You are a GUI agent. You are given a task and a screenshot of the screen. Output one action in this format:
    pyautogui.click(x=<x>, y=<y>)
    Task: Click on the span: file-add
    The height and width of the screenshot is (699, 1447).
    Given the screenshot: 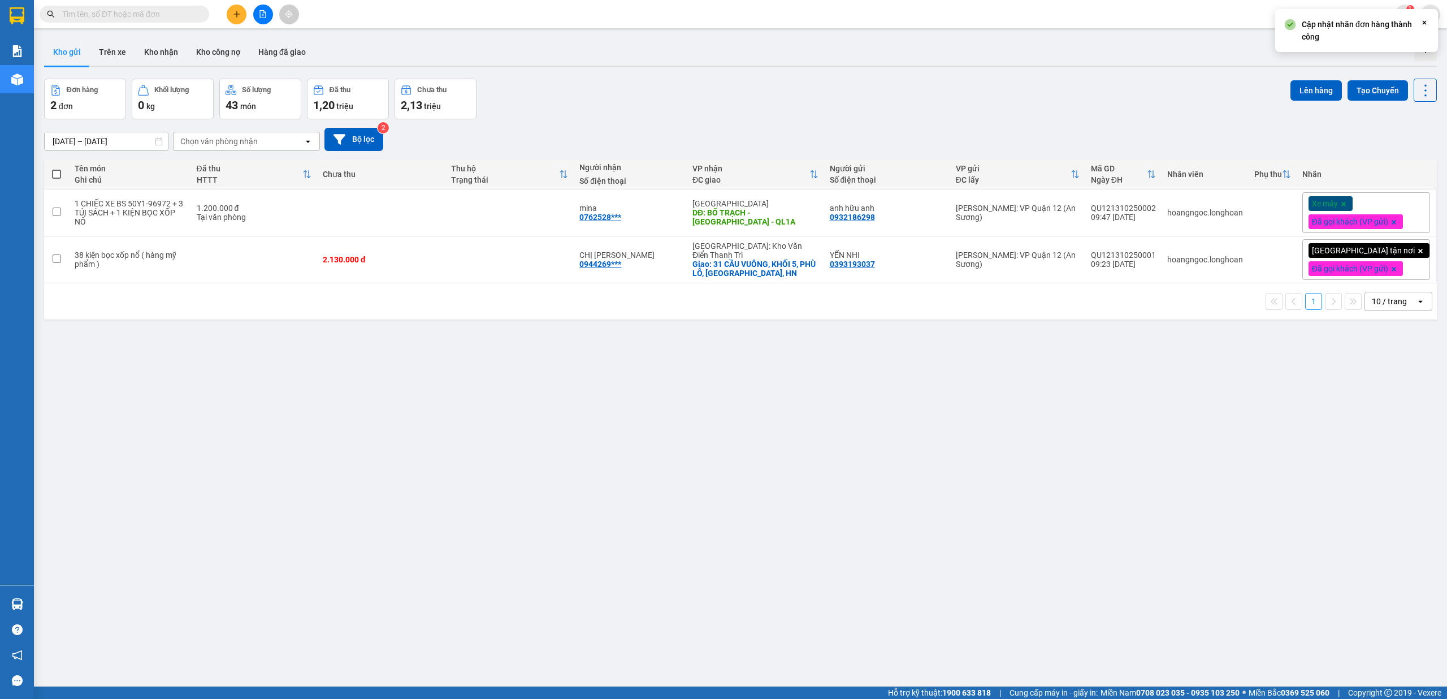 What is the action you would take?
    pyautogui.click(x=263, y=14)
    